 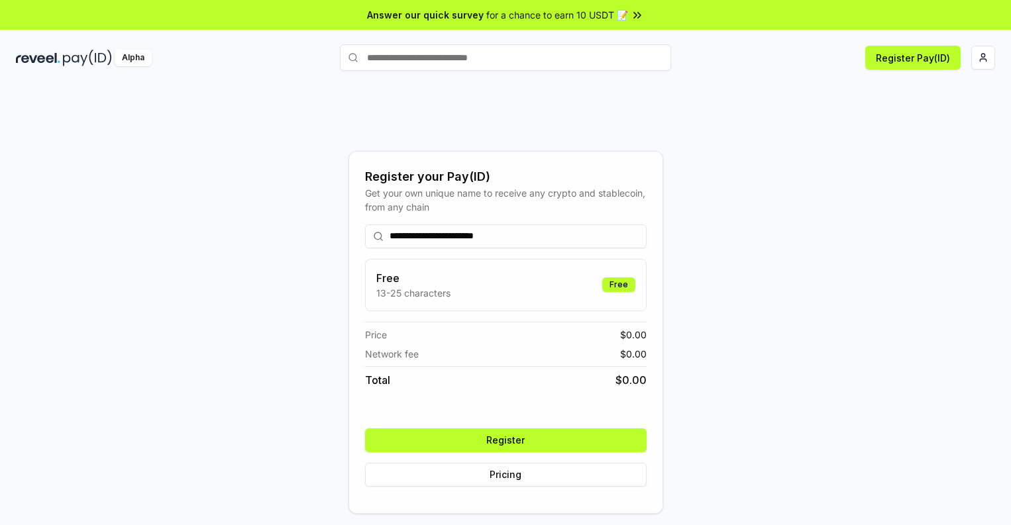 What do you see at coordinates (413, 293) in the screenshot?
I see `p: 13-25 characters` at bounding box center [413, 293].